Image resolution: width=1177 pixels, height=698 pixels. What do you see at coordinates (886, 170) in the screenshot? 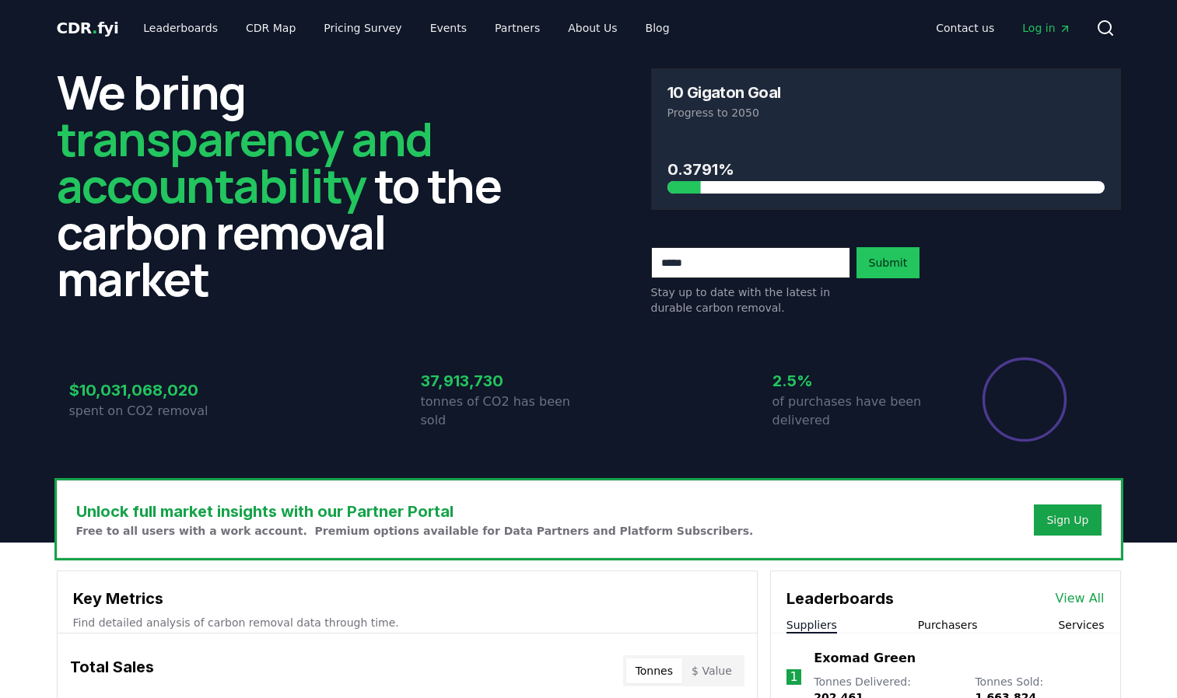
I see `h3: 0.3791%` at bounding box center [886, 170].